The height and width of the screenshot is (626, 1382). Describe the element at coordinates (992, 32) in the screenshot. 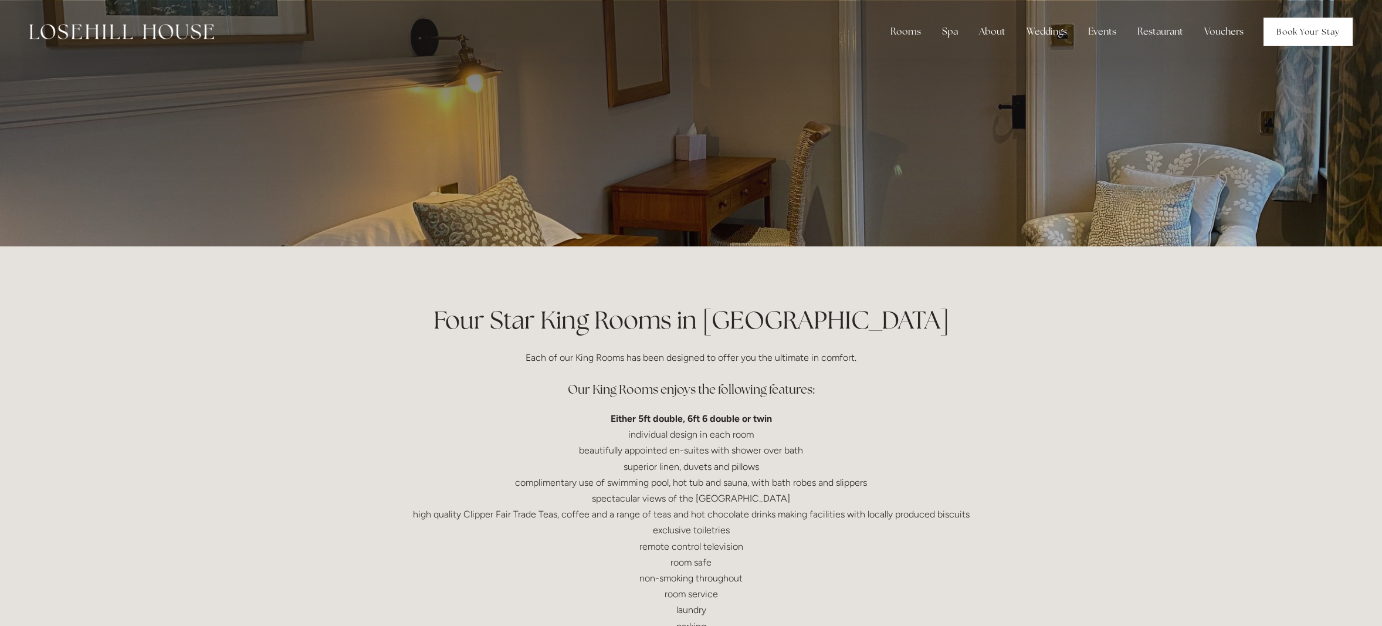

I see `div: About` at that location.